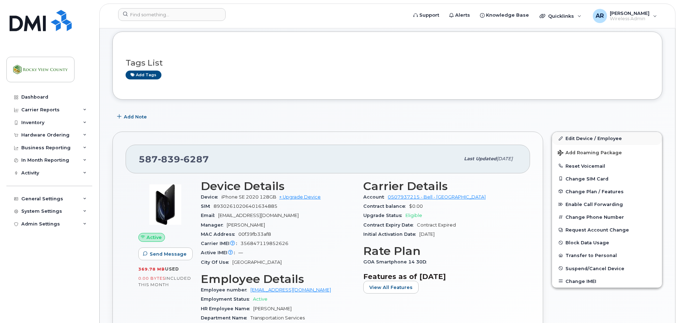 This screenshot has width=679, height=323. What do you see at coordinates (227, 309) in the screenshot?
I see `span: HR Employee Name` at bounding box center [227, 309].